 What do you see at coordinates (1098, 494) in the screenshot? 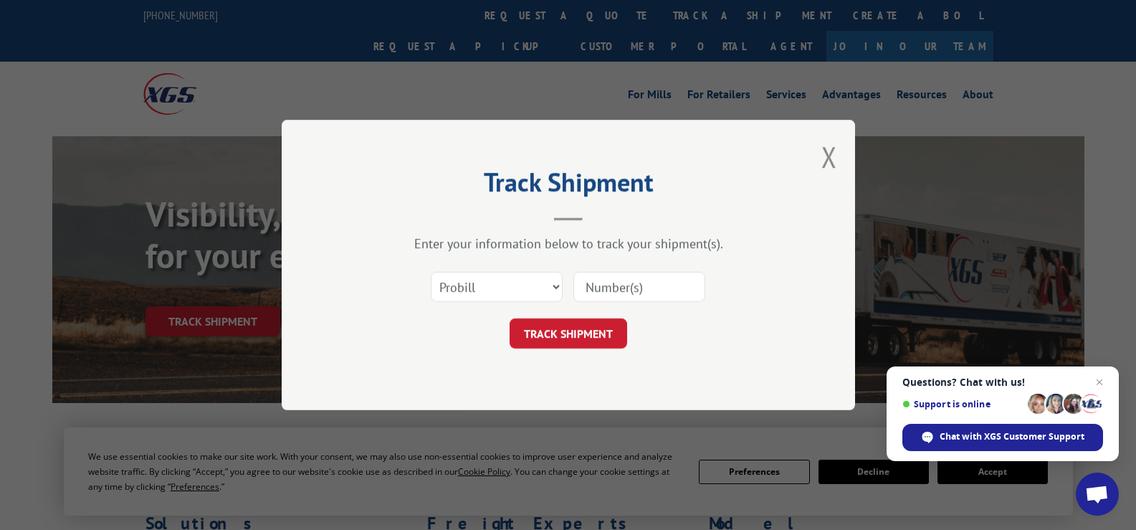
I see `div: Open chat` at bounding box center [1098, 494].